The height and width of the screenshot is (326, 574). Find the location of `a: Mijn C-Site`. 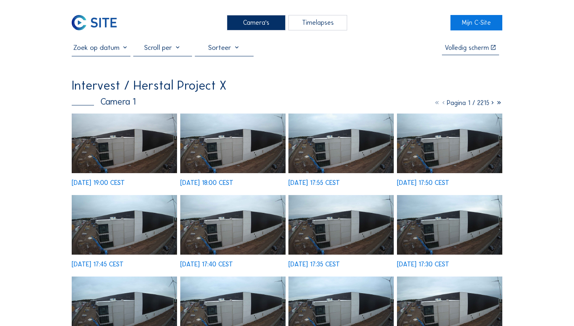

a: Mijn C-Site is located at coordinates (476, 22).